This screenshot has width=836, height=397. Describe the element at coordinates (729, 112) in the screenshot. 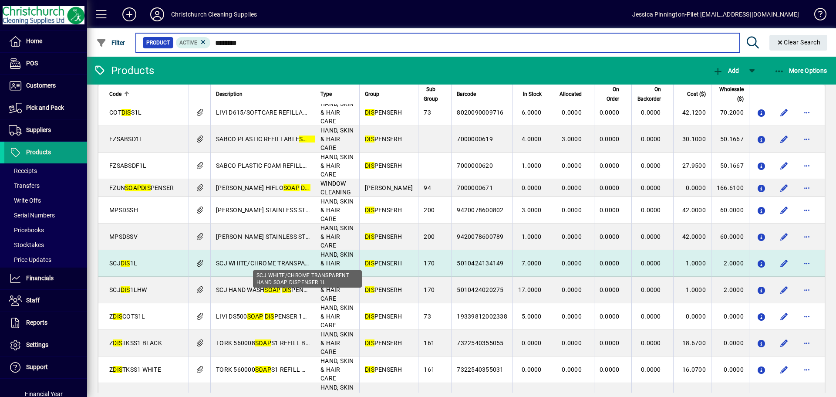

I see `td: 70.2000` at that location.